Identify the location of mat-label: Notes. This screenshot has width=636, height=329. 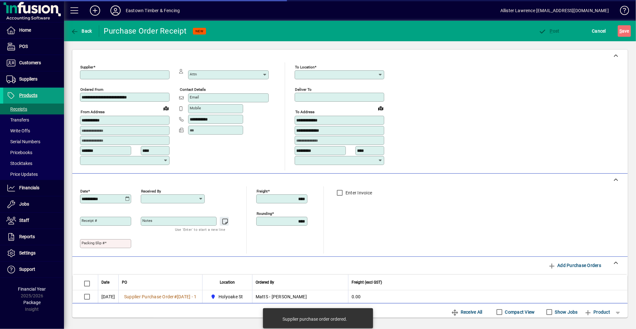
(147, 221).